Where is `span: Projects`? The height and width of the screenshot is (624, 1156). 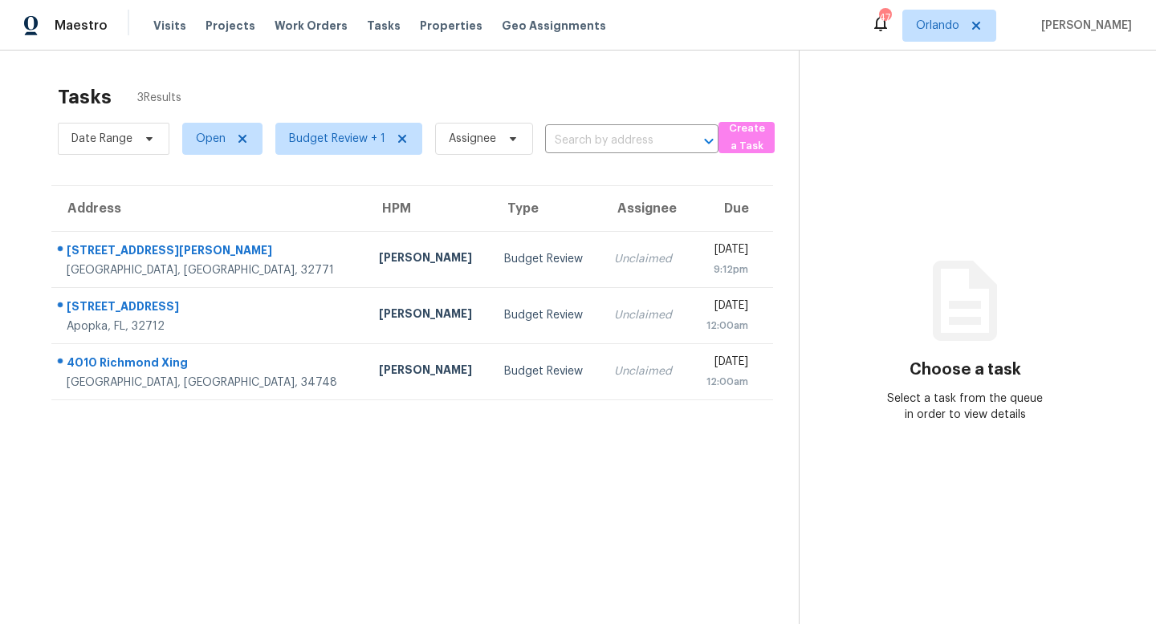
span: Projects is located at coordinates (230, 26).